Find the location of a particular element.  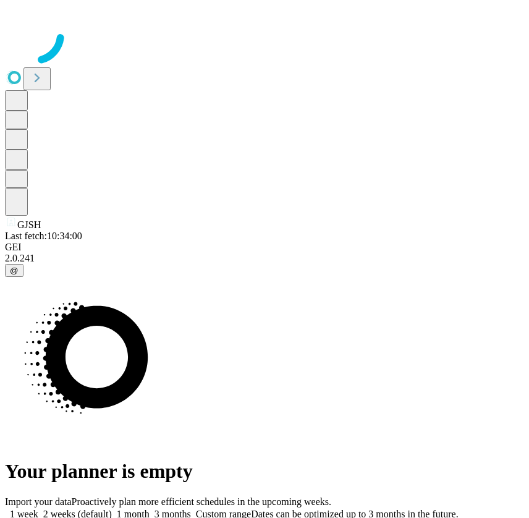

span: GJSH is located at coordinates (29, 224).